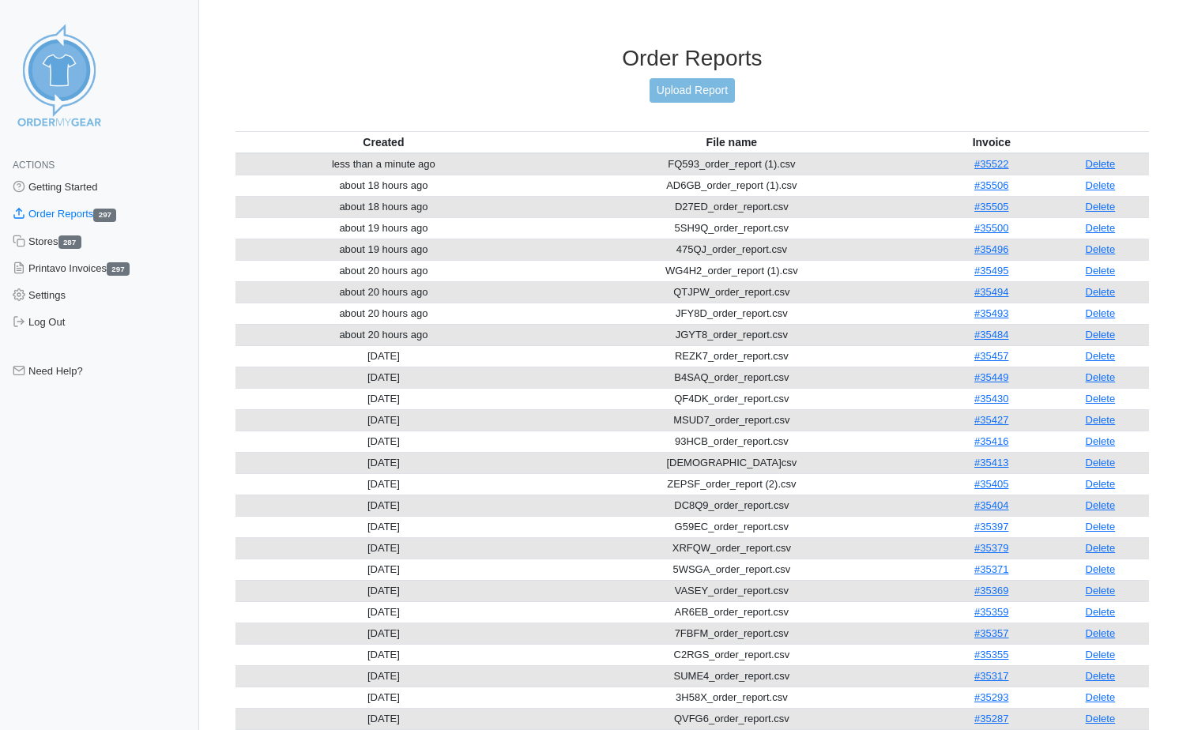 The image size is (1194, 730). Describe the element at coordinates (383, 142) in the screenshot. I see `th: Created` at that location.